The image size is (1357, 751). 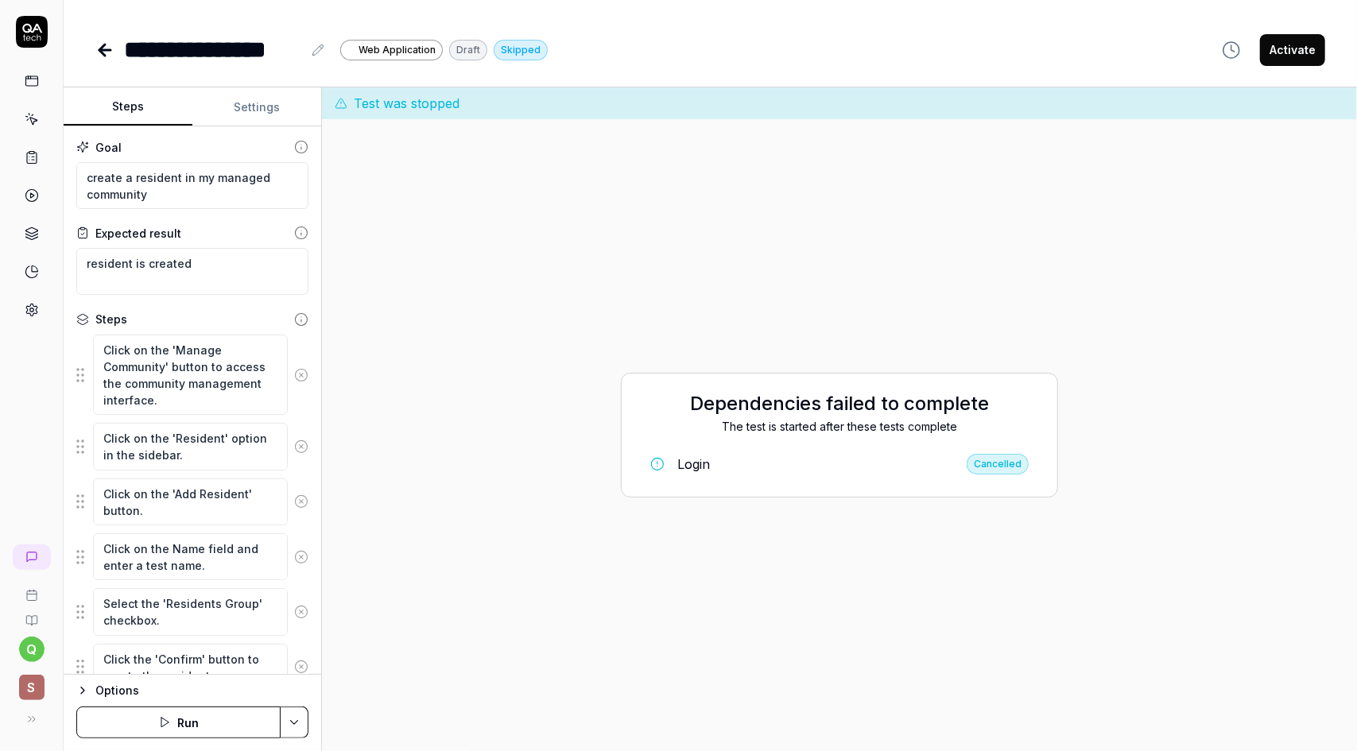 What do you see at coordinates (840, 426) in the screenshot?
I see `div: The test is started after these tests complete` at bounding box center [840, 426].